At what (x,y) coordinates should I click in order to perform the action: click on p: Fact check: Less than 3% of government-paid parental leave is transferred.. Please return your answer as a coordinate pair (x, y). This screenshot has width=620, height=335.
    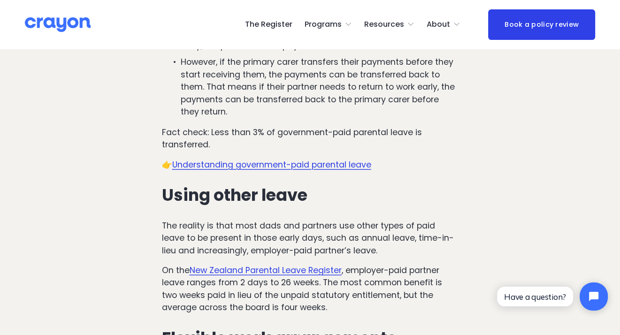
    Looking at the image, I should click on (310, 139).